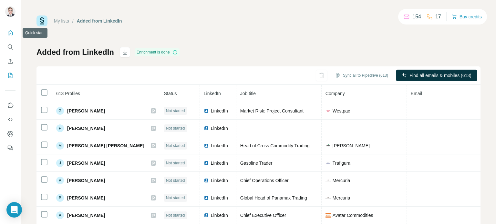 Image resolution: width=496 pixels, height=224 pixels. I want to click on span: Company, so click(335, 94).